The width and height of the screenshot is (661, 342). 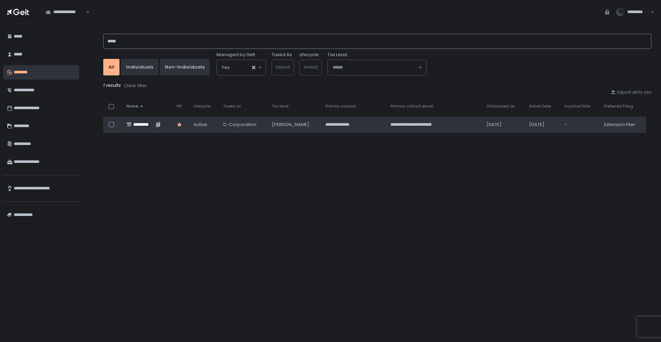 I want to click on span: Primary contact, so click(x=341, y=106).